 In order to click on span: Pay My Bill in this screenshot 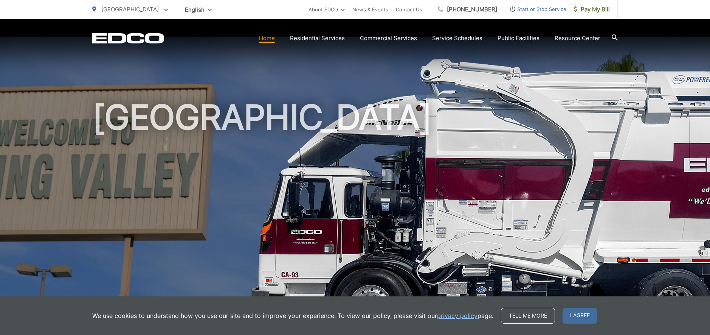, I will do `click(592, 9)`.